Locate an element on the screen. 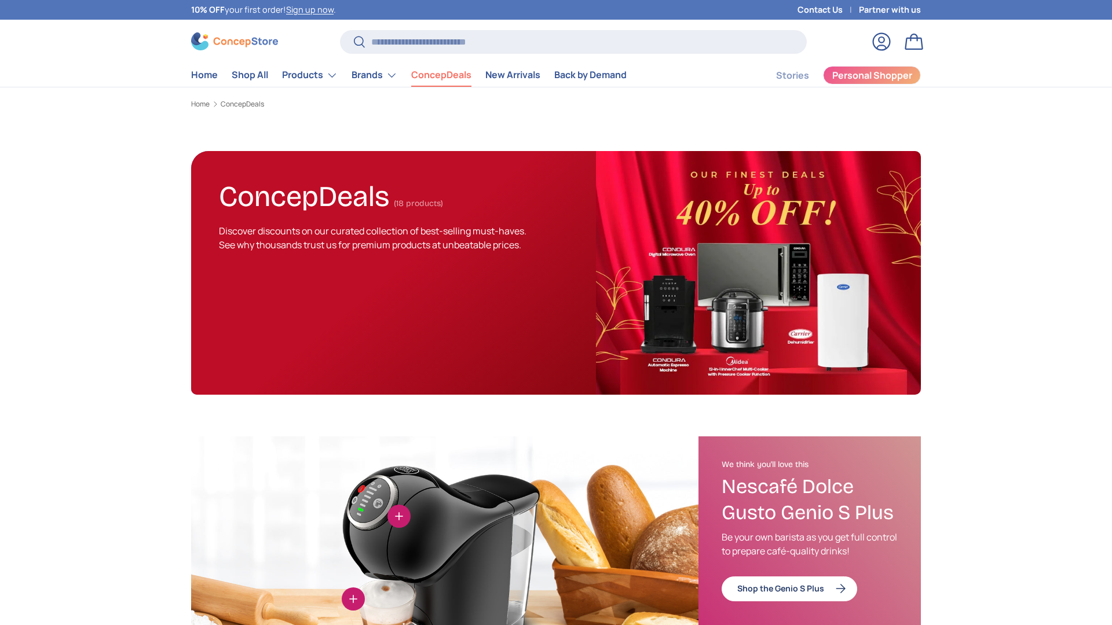 The image size is (1112, 625). h3: Nescafé Dolce Gusto Genio S Plus is located at coordinates (809, 500).